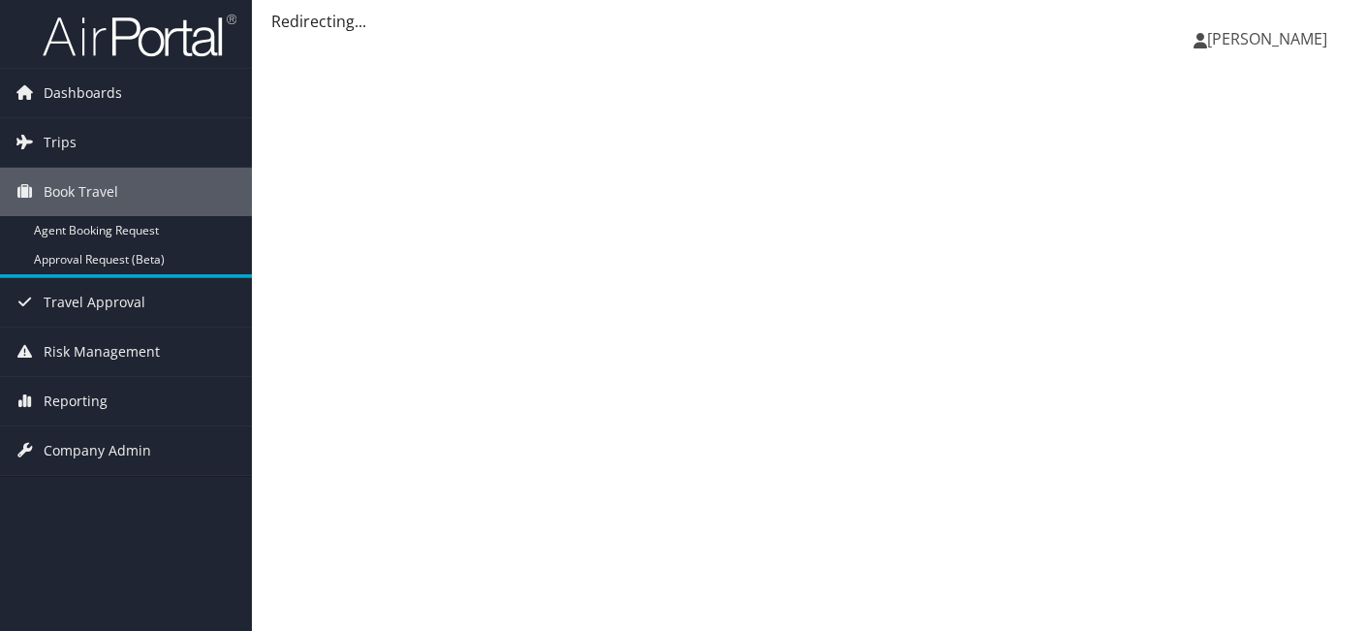  I want to click on img: airportal-logo.png, so click(140, 35).